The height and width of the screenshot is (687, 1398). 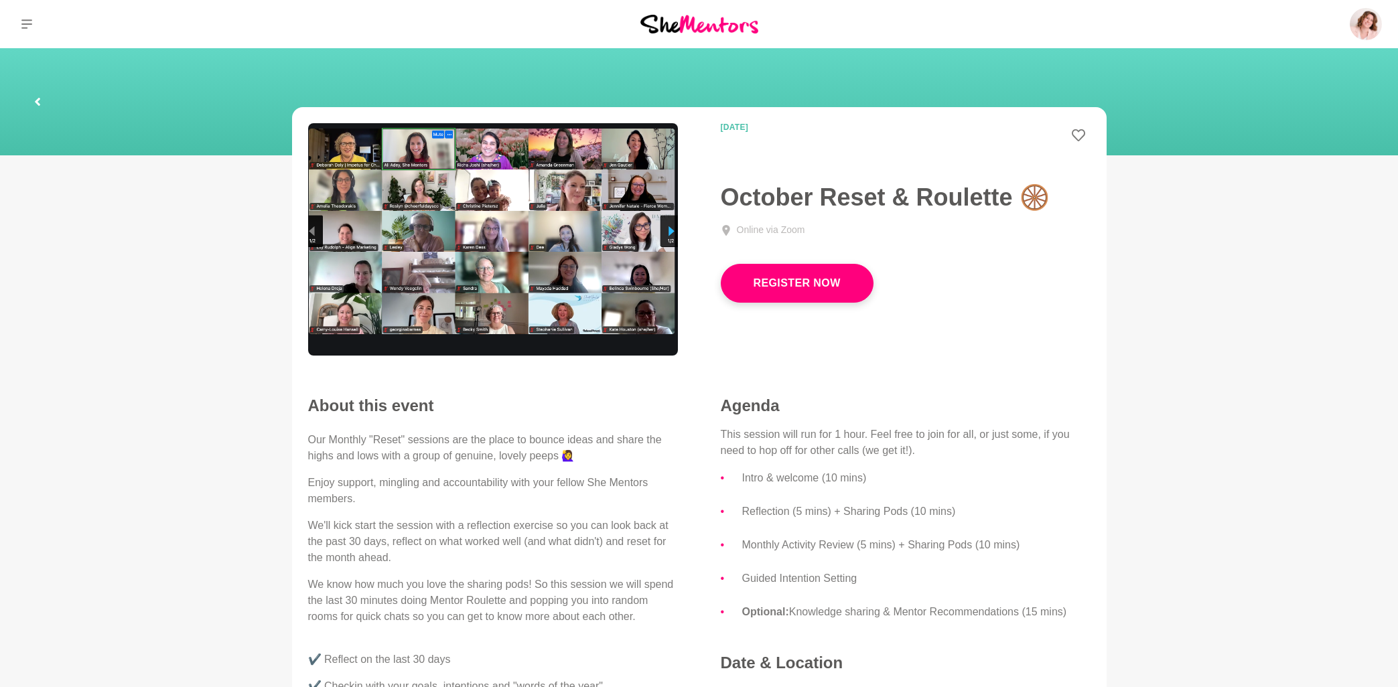 What do you see at coordinates (797, 283) in the screenshot?
I see `a: Register Now` at bounding box center [797, 283].